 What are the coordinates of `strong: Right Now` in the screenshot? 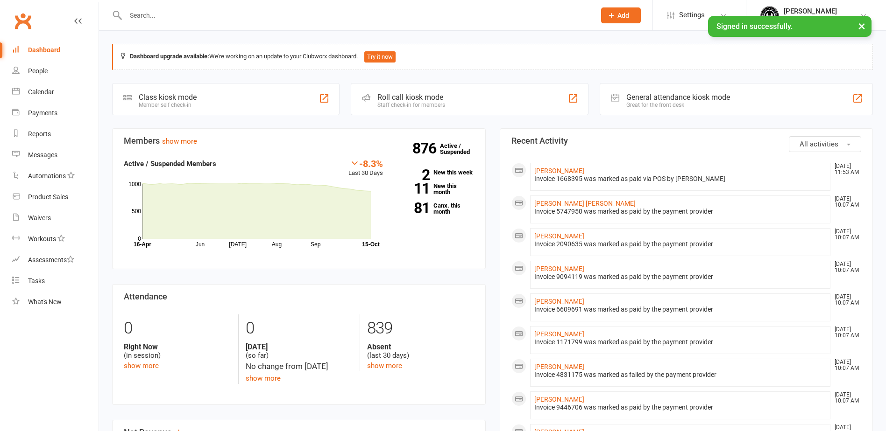 It's located at (177, 347).